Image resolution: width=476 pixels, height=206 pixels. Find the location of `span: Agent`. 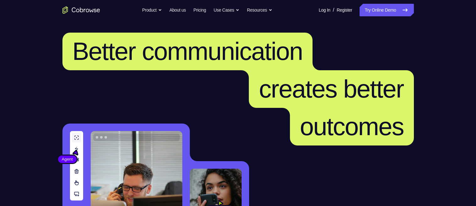

span: Agent is located at coordinates (67, 159).